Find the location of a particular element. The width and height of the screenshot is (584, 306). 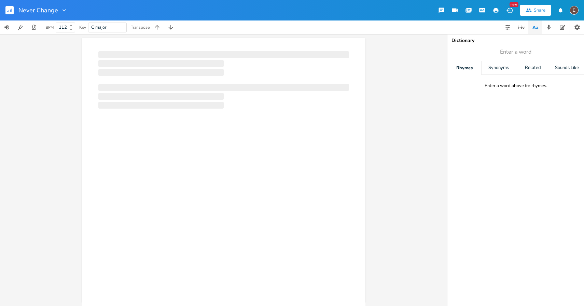

span: Enter a word is located at coordinates (516, 52).